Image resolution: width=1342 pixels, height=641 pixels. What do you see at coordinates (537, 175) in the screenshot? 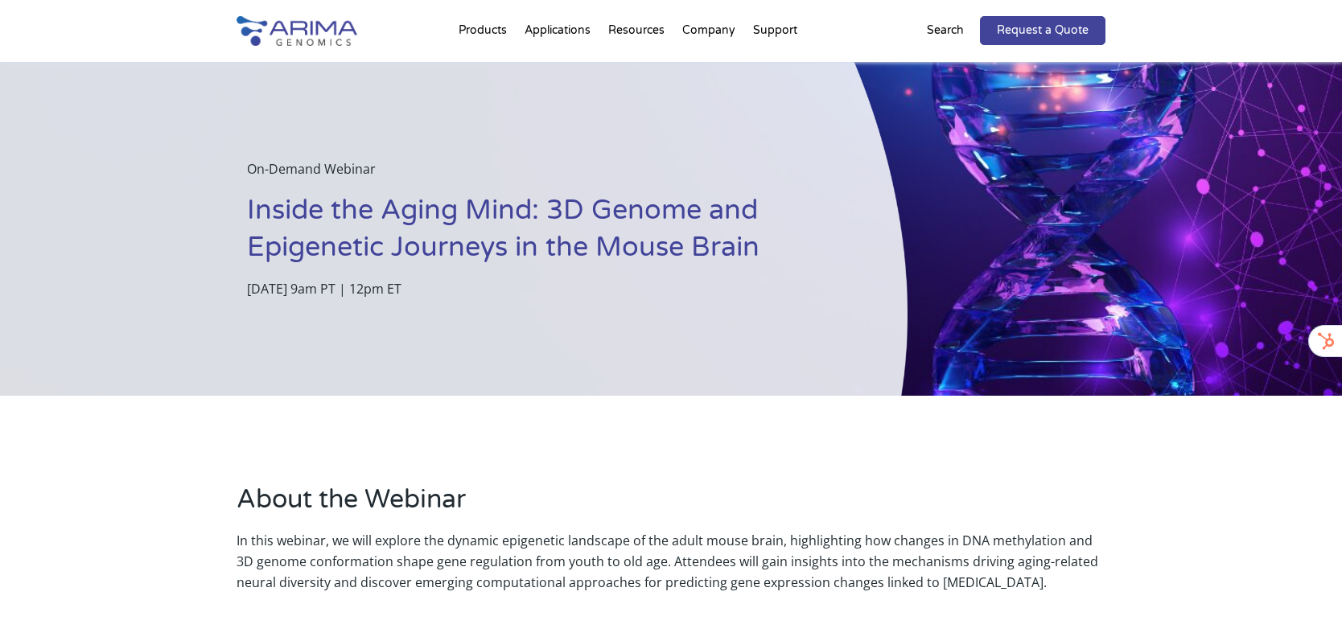
I see `p: On-Demand Webinar` at bounding box center [537, 175].